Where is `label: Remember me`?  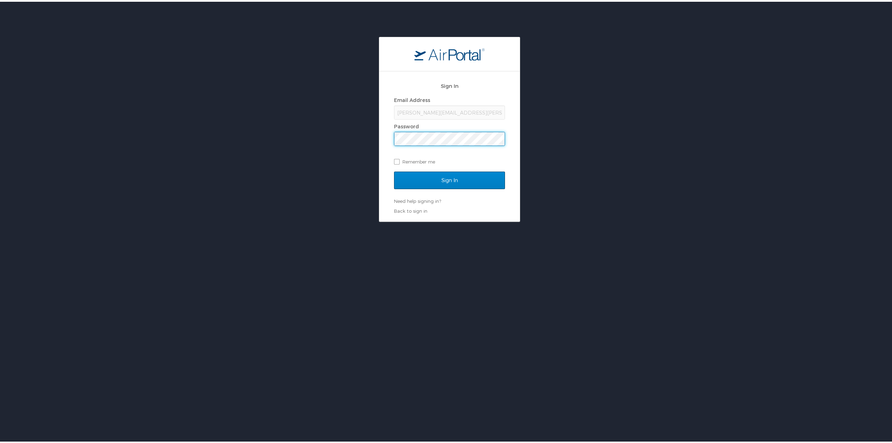
label: Remember me is located at coordinates (450, 160).